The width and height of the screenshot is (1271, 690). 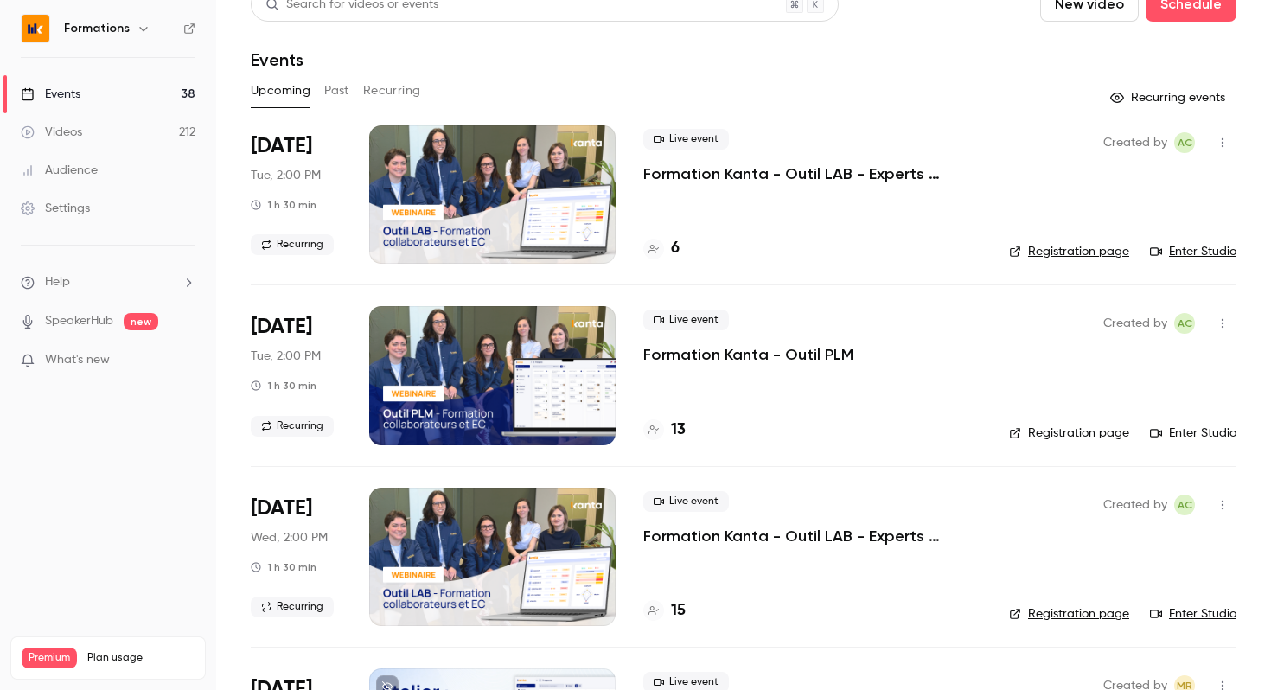 What do you see at coordinates (678, 430) in the screenshot?
I see `h4: 13` at bounding box center [678, 430].